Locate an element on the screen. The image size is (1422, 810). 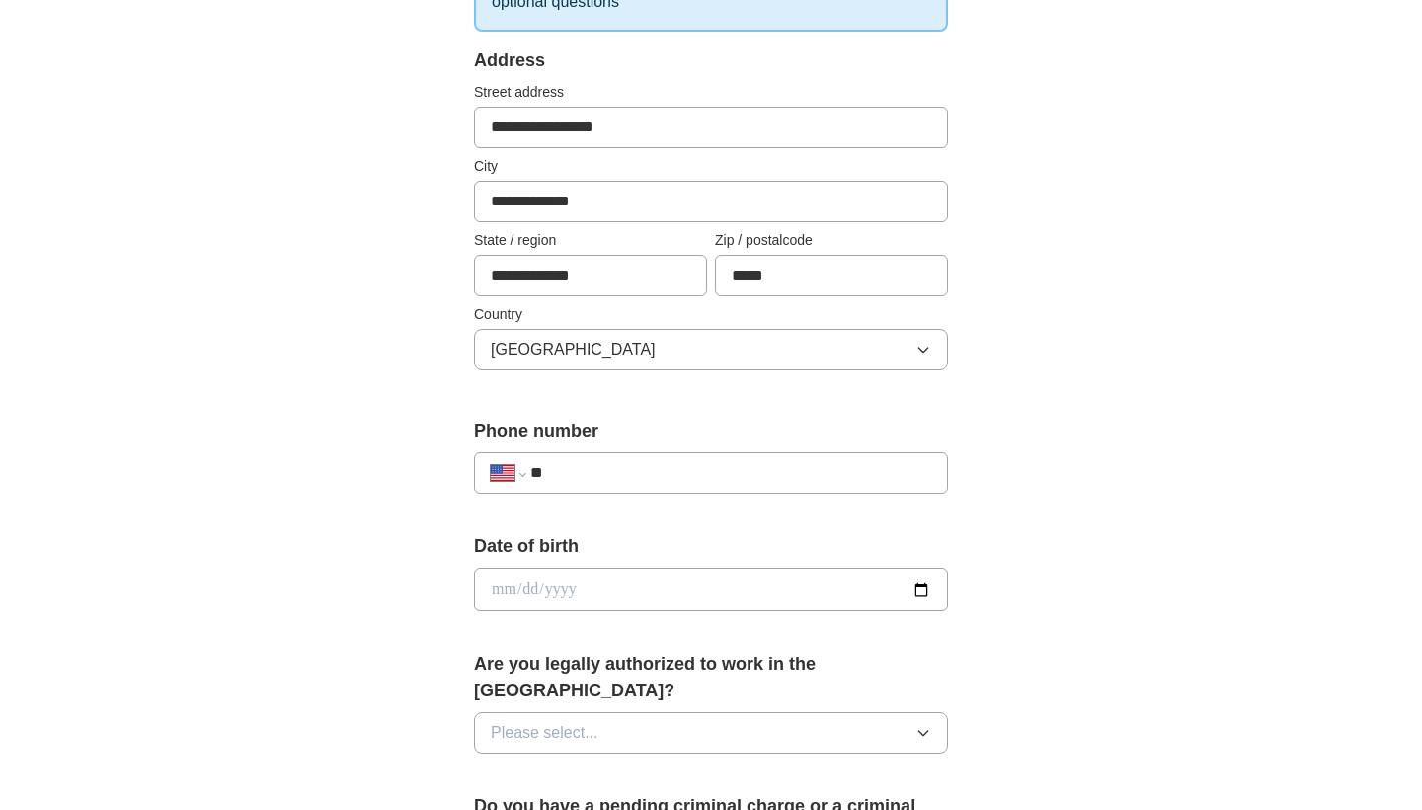
label: Country is located at coordinates (711, 314).